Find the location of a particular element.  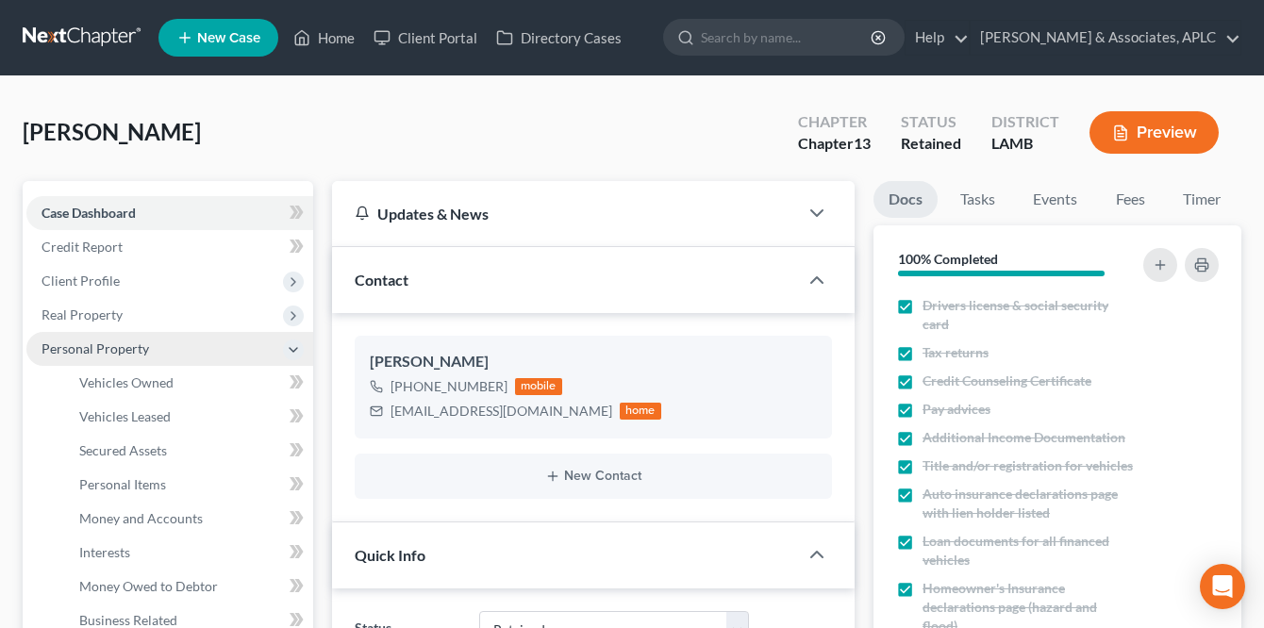

a: Money and Accounts is located at coordinates (189, 519).